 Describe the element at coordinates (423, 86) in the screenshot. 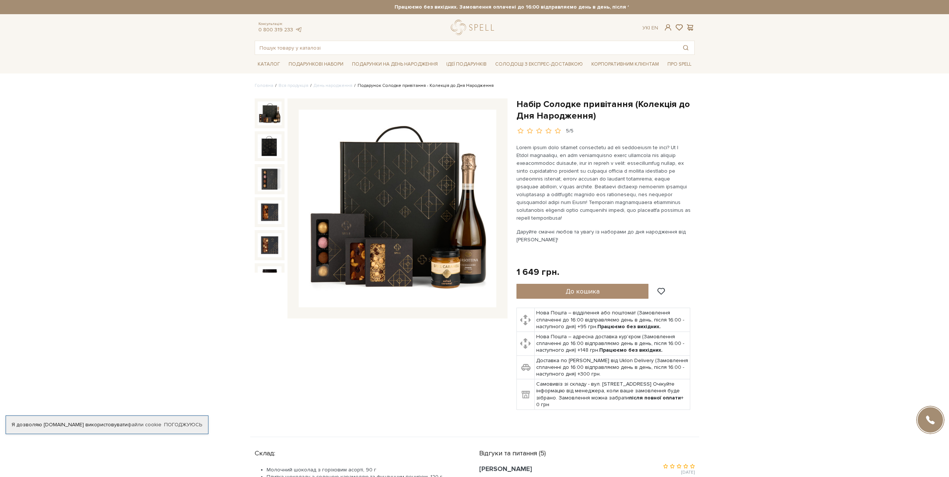

I see `li: Подарунок Солодке привітання - Колекція до Дня Народження` at that location.